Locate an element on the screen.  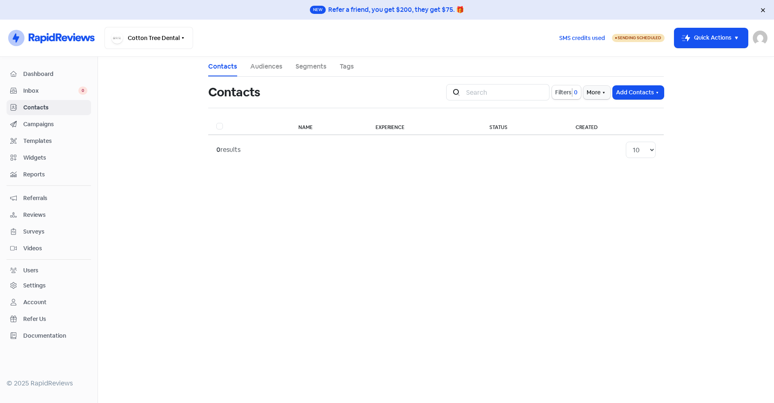
button: Cotton Tree Dental is located at coordinates (149, 38).